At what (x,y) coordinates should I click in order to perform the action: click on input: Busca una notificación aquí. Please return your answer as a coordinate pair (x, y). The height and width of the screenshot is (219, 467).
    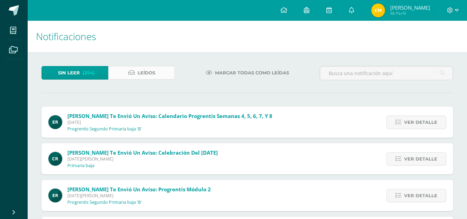
    Looking at the image, I should click on (386, 73).